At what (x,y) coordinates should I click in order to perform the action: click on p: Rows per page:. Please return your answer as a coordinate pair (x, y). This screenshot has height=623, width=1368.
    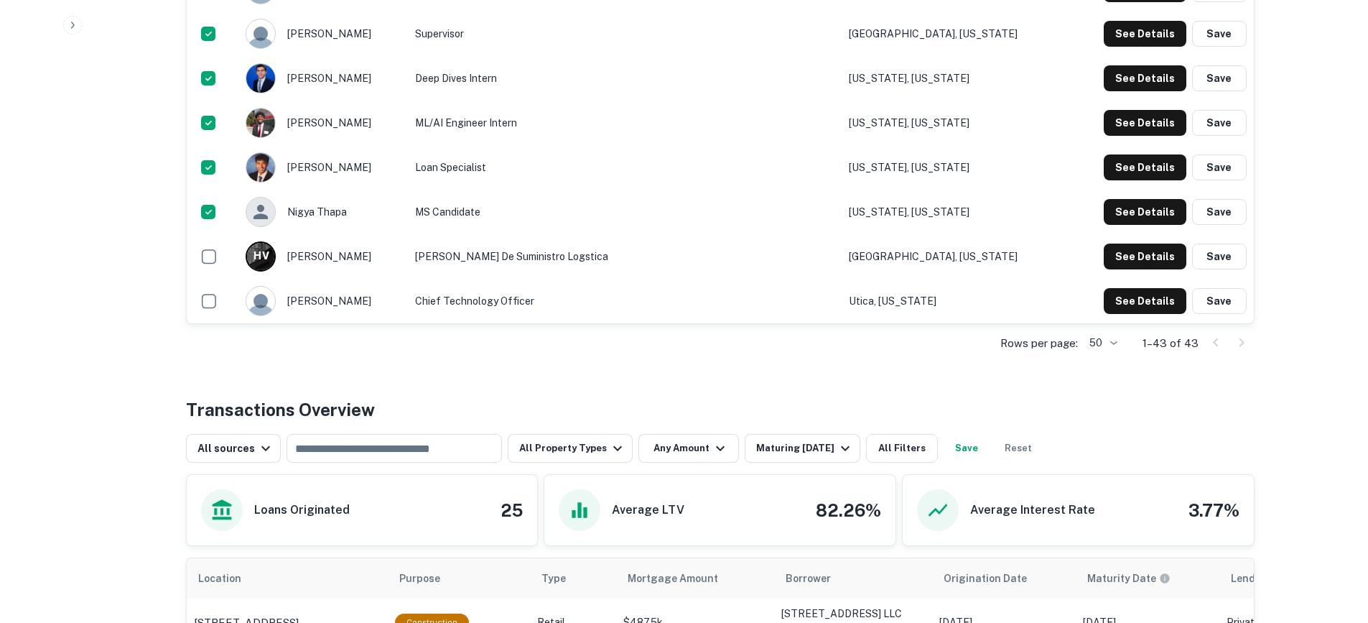
    Looking at the image, I should click on (1039, 343).